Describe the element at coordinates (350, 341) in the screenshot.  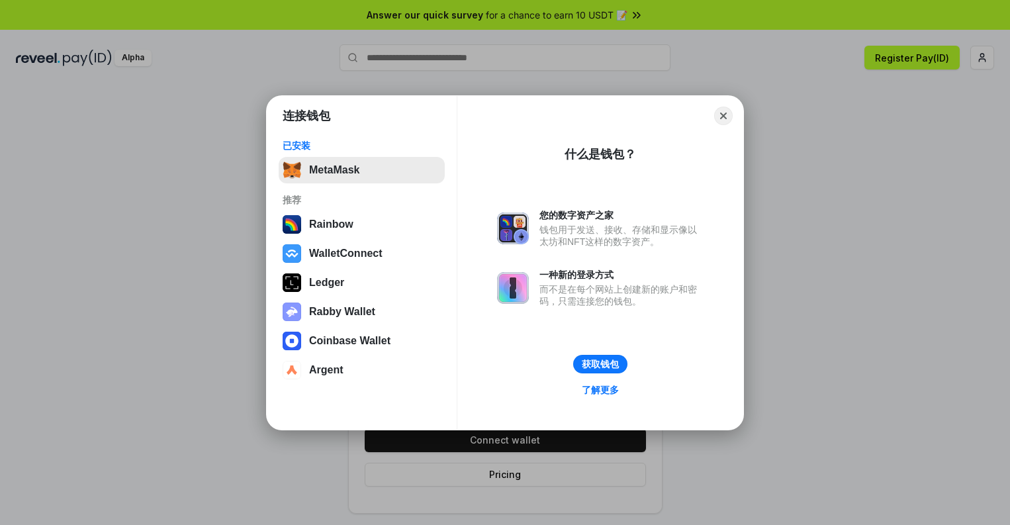
I see `div: Coinbase Wallet` at that location.